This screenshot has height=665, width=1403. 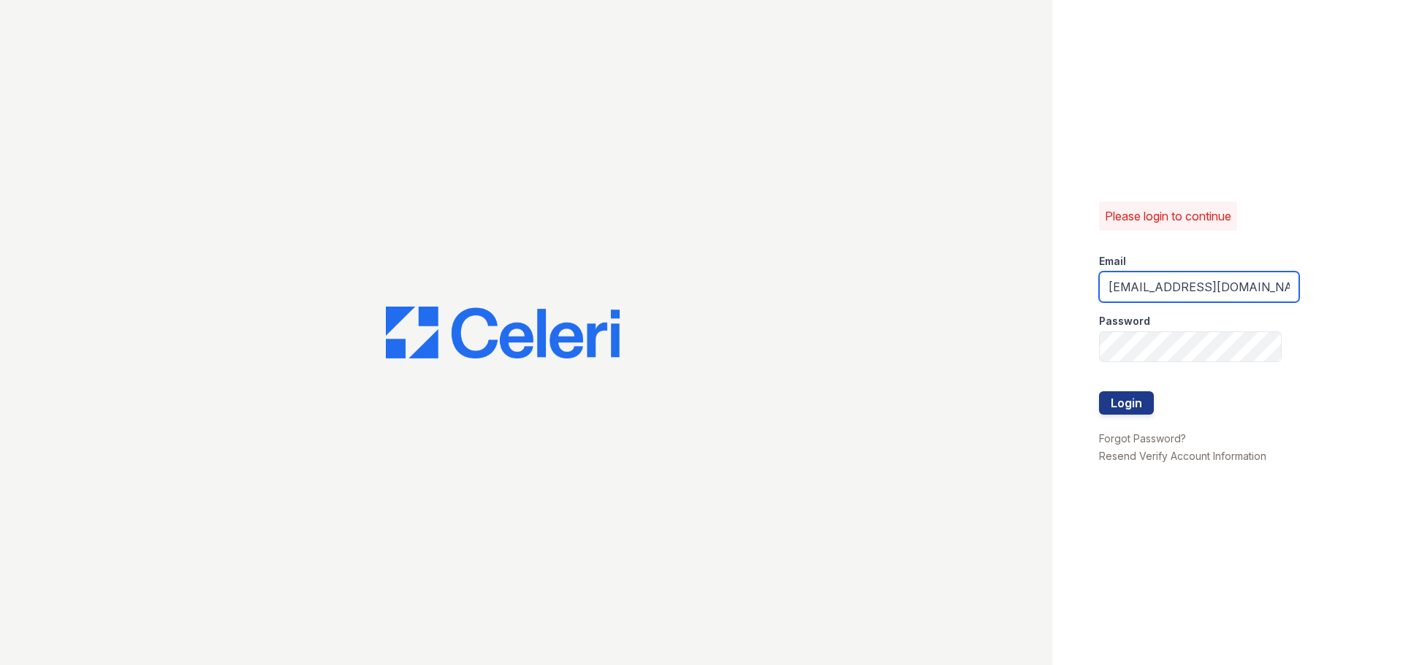 I want to click on a: Forgot Password?, so click(x=1142, y=438).